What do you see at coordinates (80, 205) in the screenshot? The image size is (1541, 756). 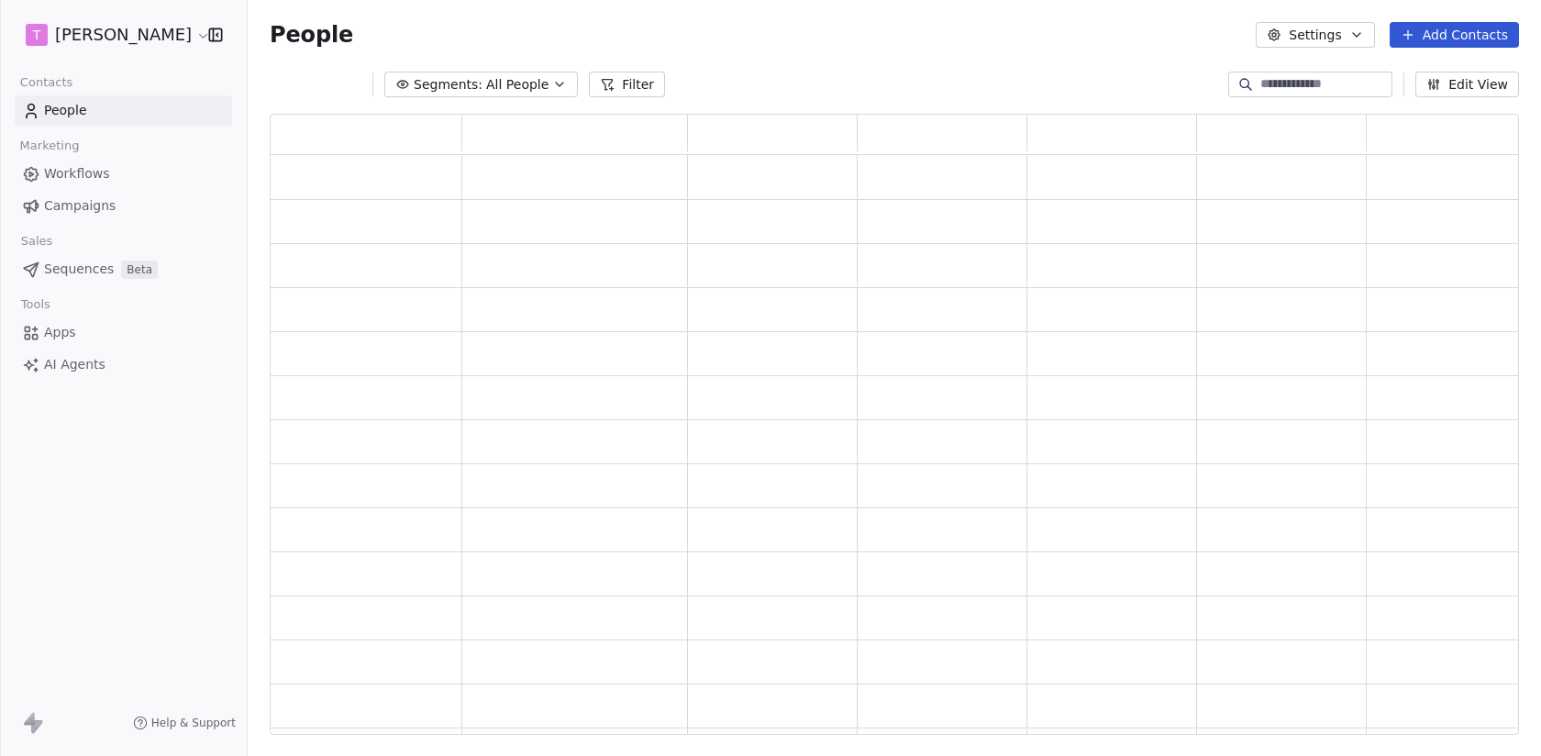 I see `span: Campaigns` at bounding box center [80, 205].